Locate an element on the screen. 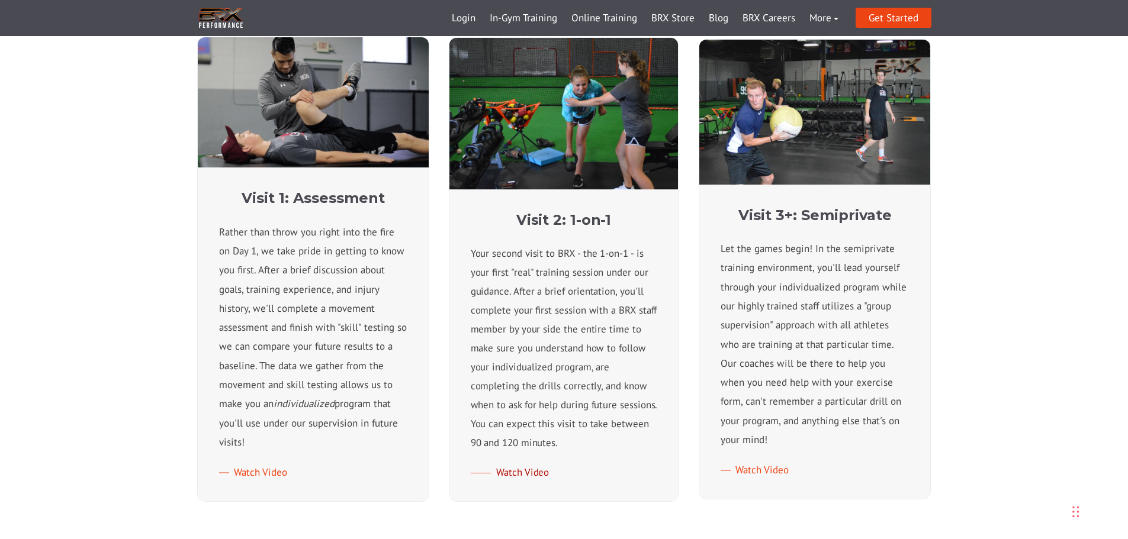 This screenshot has width=1128, height=539. p: Your second visit to BRX - the 1-on-1 - is your first "real" training session under our guidance.... is located at coordinates (564, 348).